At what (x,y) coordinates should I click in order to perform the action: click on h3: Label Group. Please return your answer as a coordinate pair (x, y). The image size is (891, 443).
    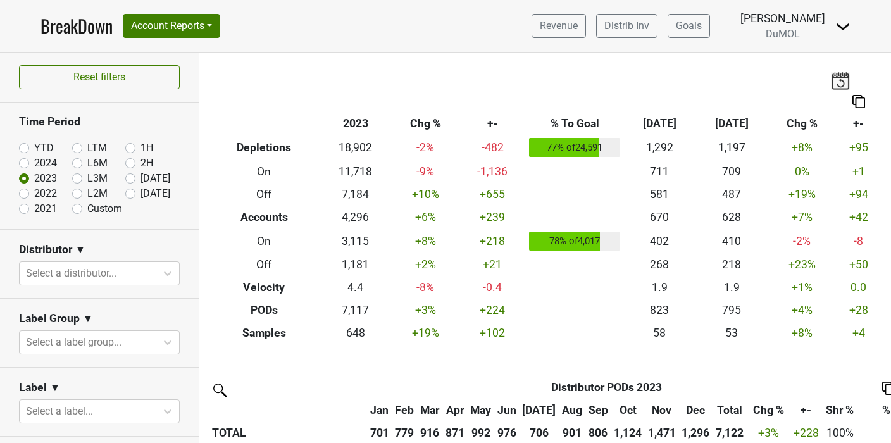
    Looking at the image, I should click on (49, 318).